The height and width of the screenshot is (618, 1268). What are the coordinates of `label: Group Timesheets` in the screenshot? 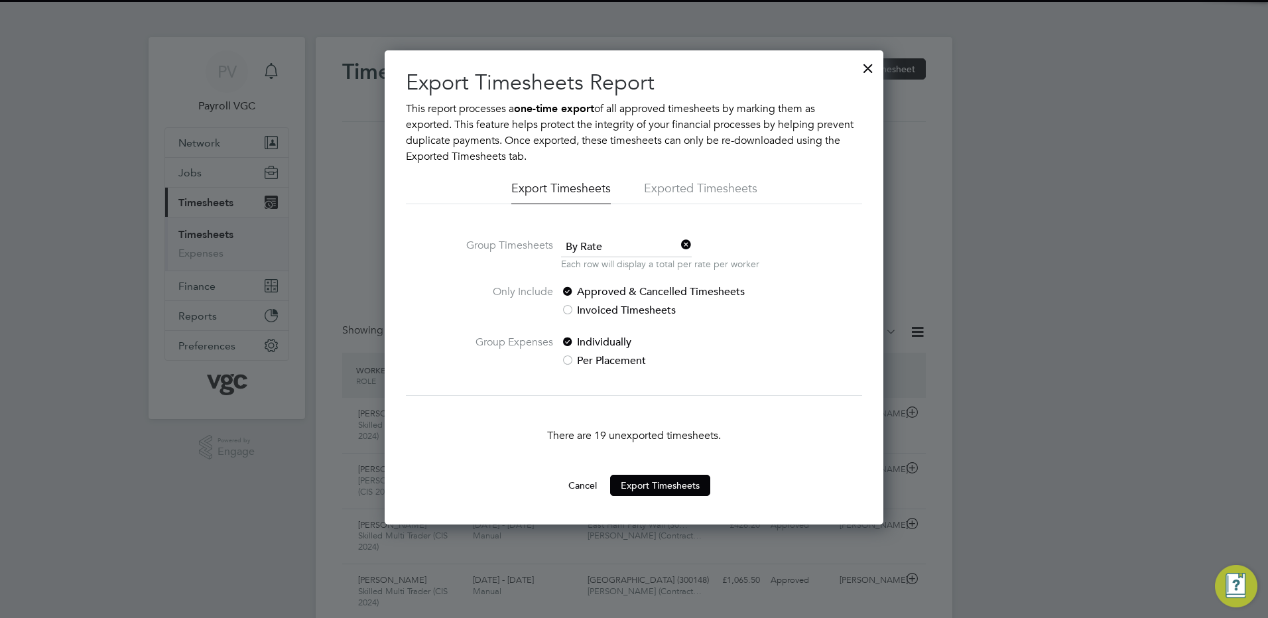 It's located at (503, 253).